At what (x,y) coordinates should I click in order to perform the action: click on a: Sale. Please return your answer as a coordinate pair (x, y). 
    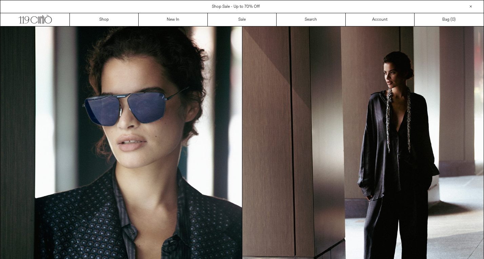
    Looking at the image, I should click on (242, 20).